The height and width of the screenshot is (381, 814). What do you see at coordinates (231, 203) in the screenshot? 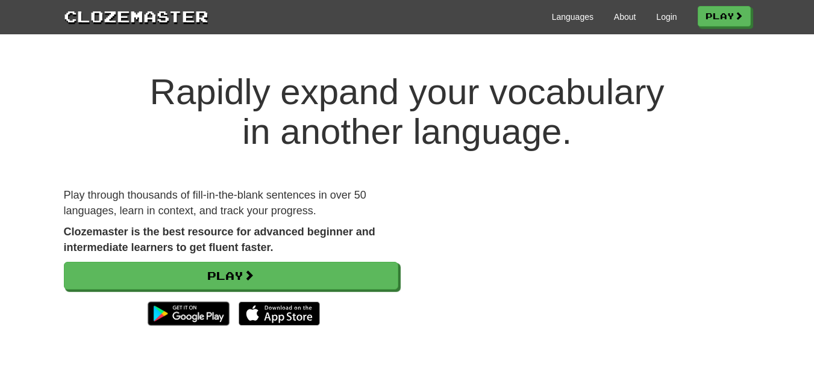
I see `p: Play through thousands of fill-in-the-blank sentences in over 50 languages, learn in context, and...` at bounding box center [231, 203].